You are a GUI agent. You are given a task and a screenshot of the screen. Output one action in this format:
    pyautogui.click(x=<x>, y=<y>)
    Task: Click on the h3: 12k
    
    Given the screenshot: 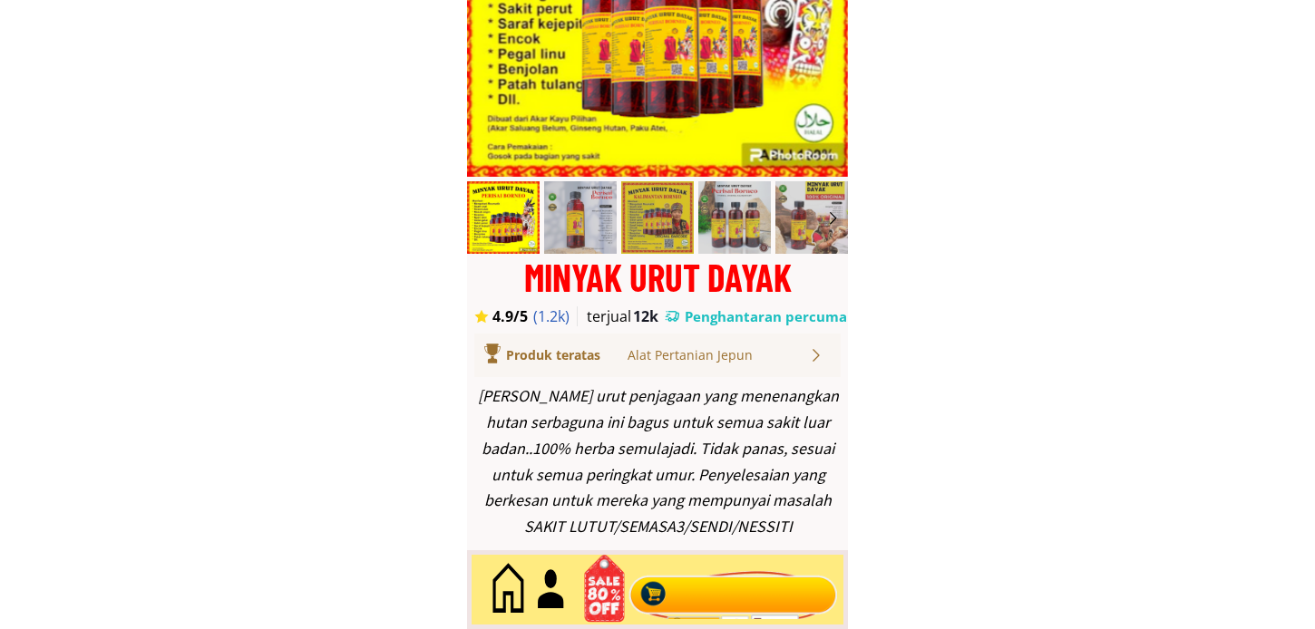 What is the action you would take?
    pyautogui.click(x=649, y=317)
    